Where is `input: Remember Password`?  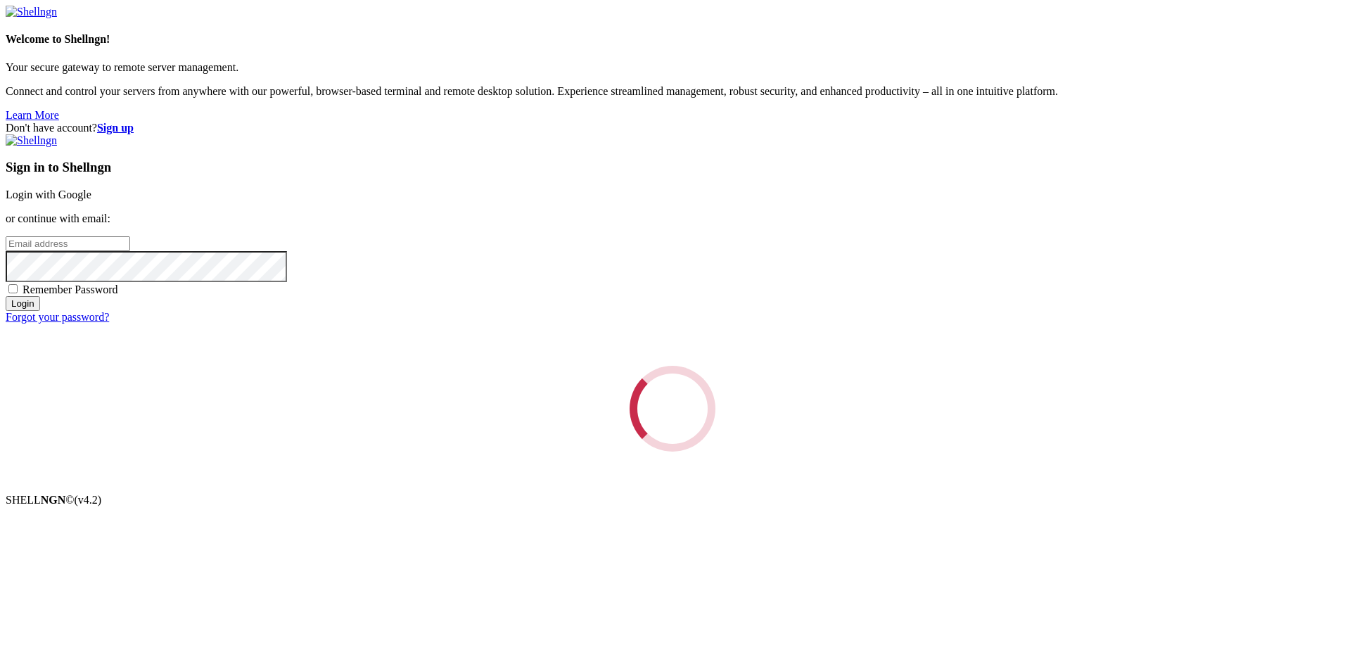 input: Remember Password is located at coordinates (13, 288).